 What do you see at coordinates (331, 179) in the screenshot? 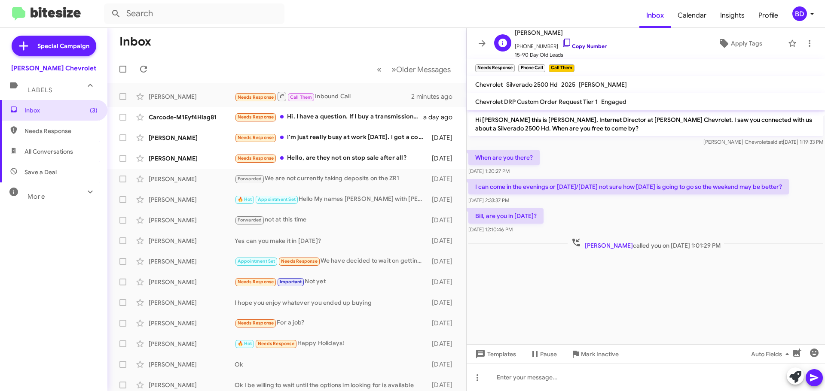
I see `div: We are not currently taking deposits on the ZR1` at bounding box center [331, 179].